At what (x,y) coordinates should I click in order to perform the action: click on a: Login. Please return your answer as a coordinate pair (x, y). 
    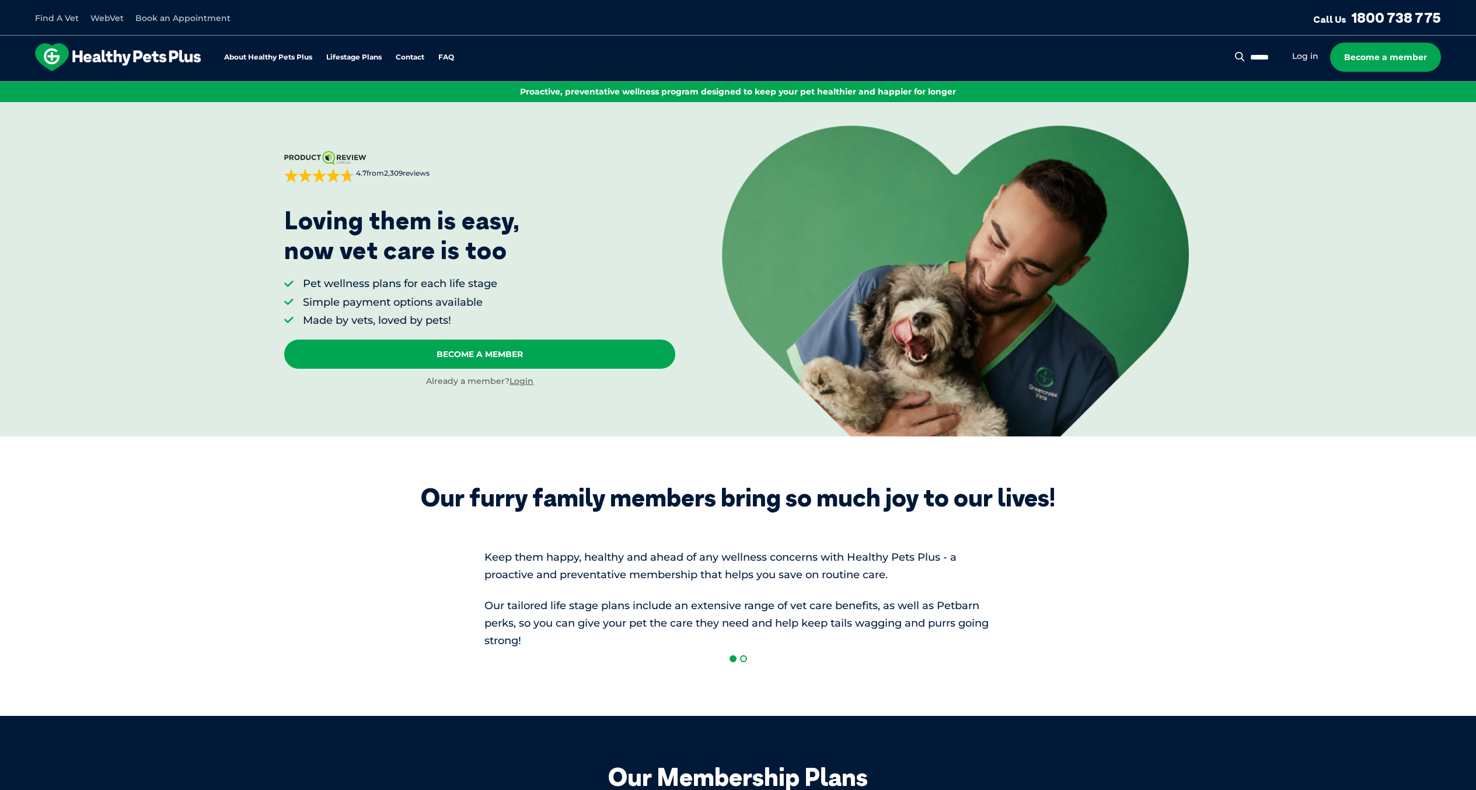
    Looking at the image, I should click on (521, 381).